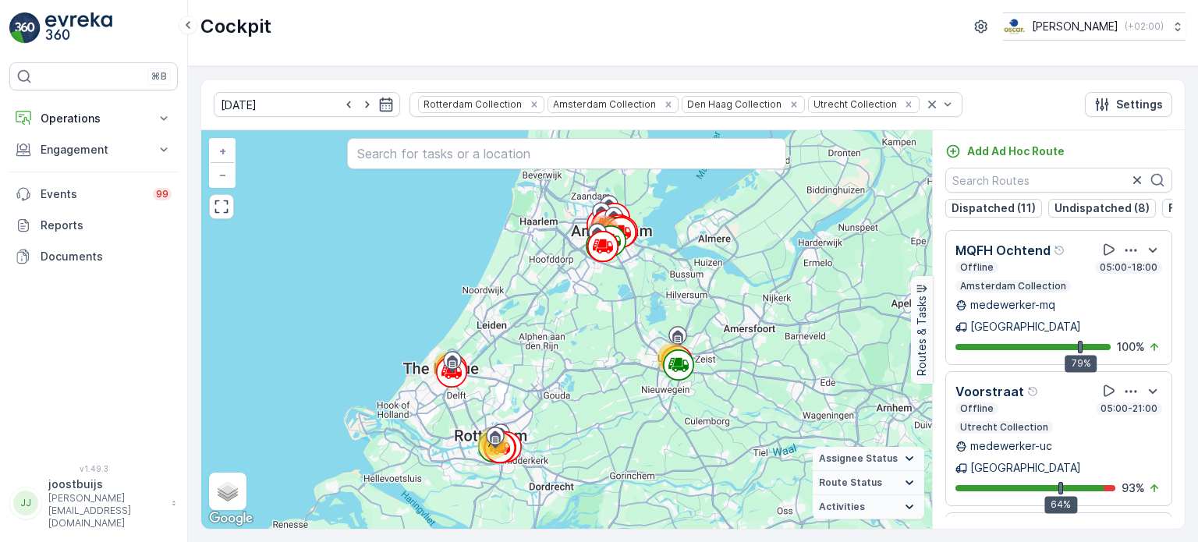 Image resolution: width=1198 pixels, height=542 pixels. Describe the element at coordinates (94, 194) in the screenshot. I see `a: Events99` at that location.